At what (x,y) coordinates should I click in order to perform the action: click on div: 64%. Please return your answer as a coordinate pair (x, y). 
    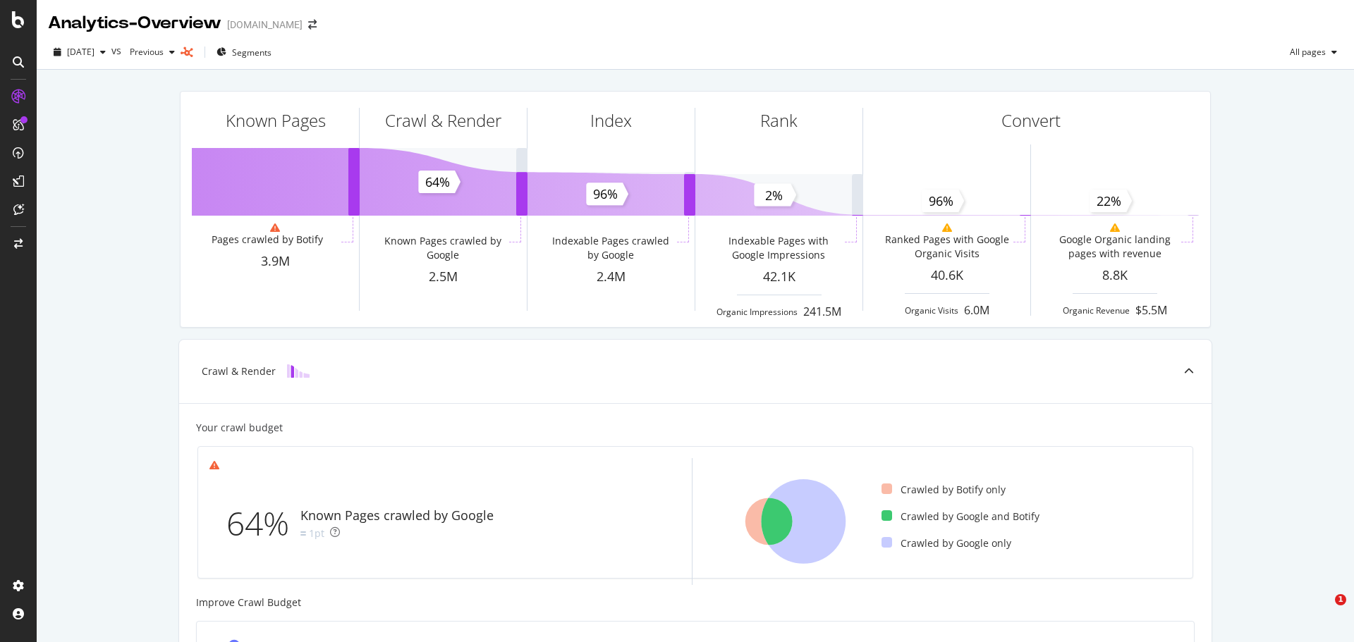
    Looking at the image, I should click on (263, 524).